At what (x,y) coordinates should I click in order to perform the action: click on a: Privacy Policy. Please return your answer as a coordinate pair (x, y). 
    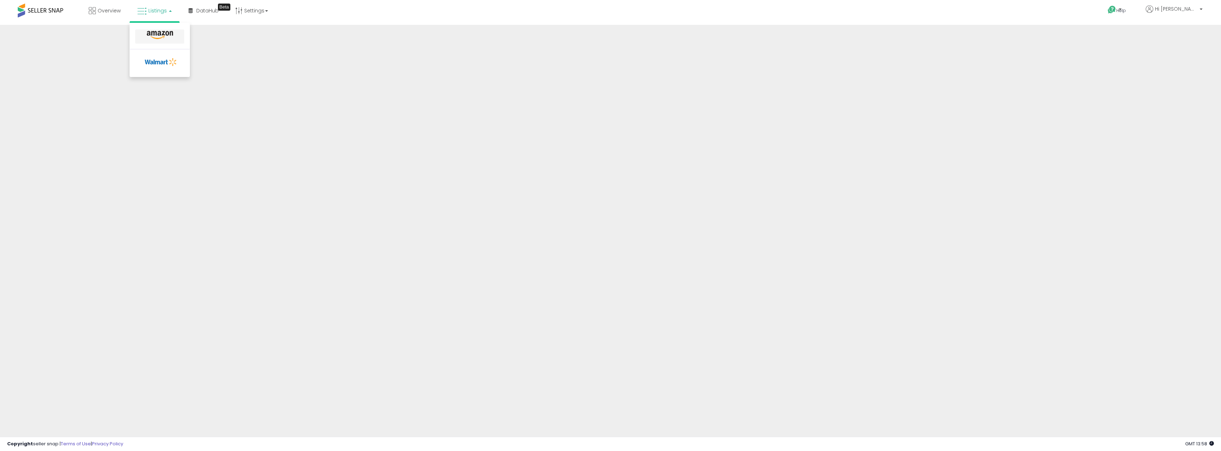
    Looking at the image, I should click on (108, 444).